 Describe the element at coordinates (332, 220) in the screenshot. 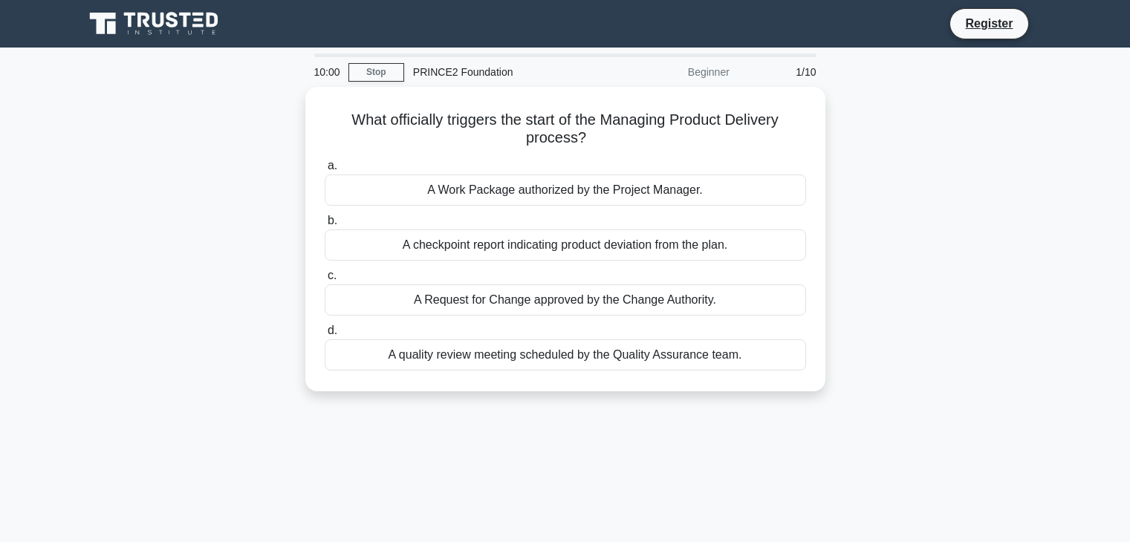

I see `span: b.` at that location.